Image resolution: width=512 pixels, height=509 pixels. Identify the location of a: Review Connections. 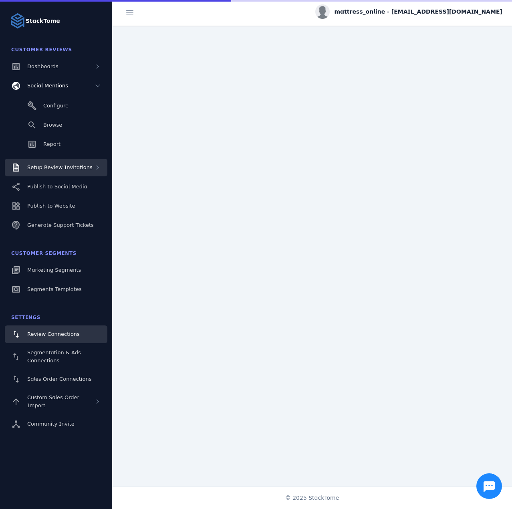
(56, 334).